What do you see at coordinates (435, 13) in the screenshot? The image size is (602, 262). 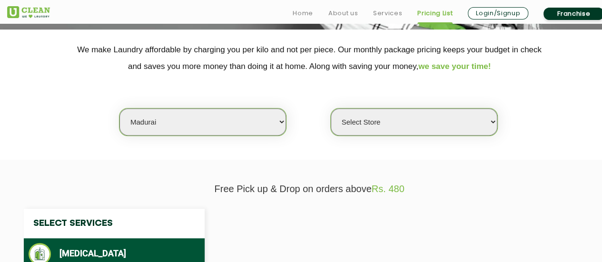 I see `a: Pricing List` at bounding box center [435, 13].